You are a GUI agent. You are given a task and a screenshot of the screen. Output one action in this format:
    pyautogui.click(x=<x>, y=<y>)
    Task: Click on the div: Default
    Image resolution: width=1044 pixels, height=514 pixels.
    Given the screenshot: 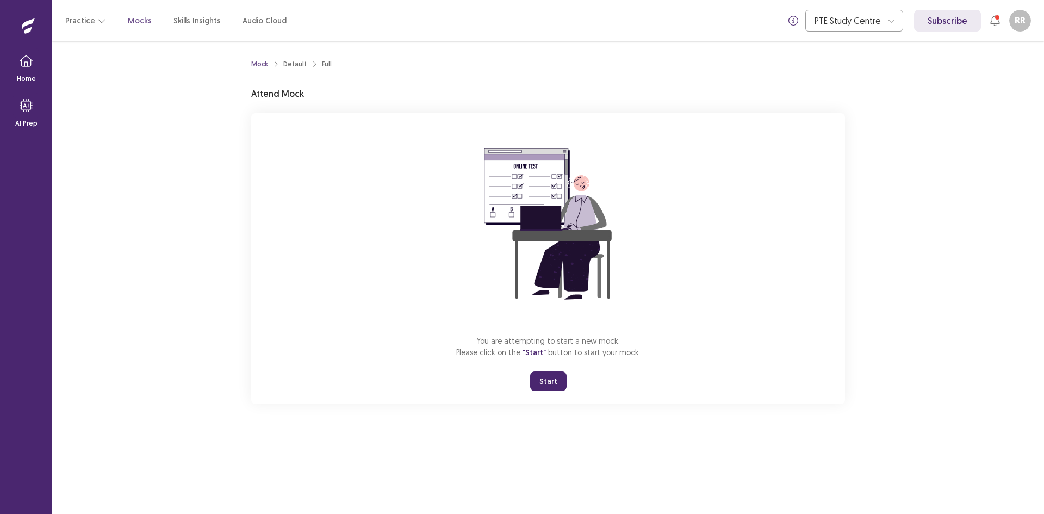 What is the action you would take?
    pyautogui.click(x=295, y=64)
    